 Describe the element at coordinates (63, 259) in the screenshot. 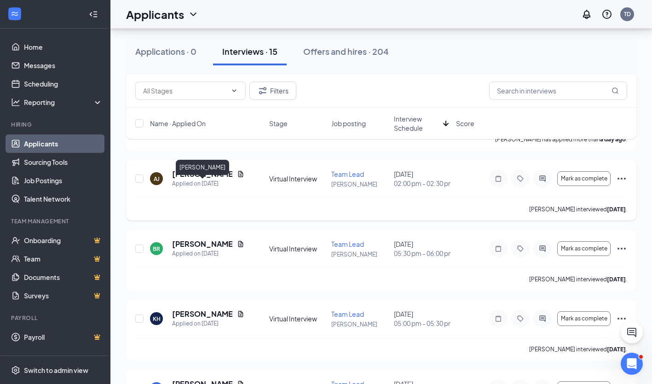

I see `a: TeamCrown` at that location.